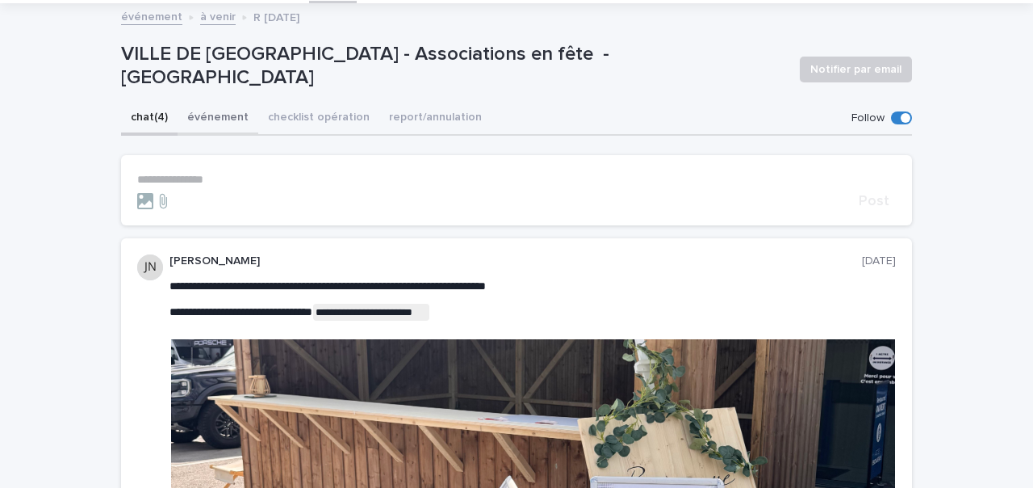 Image resolution: width=1033 pixels, height=488 pixels. Describe the element at coordinates (319, 119) in the screenshot. I see `button: checklist opération` at that location.